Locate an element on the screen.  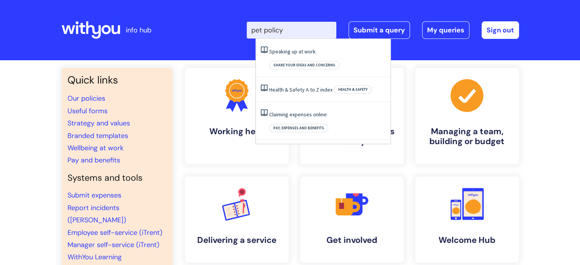
span: Pay, expenses and benefits is located at coordinates (299, 128).